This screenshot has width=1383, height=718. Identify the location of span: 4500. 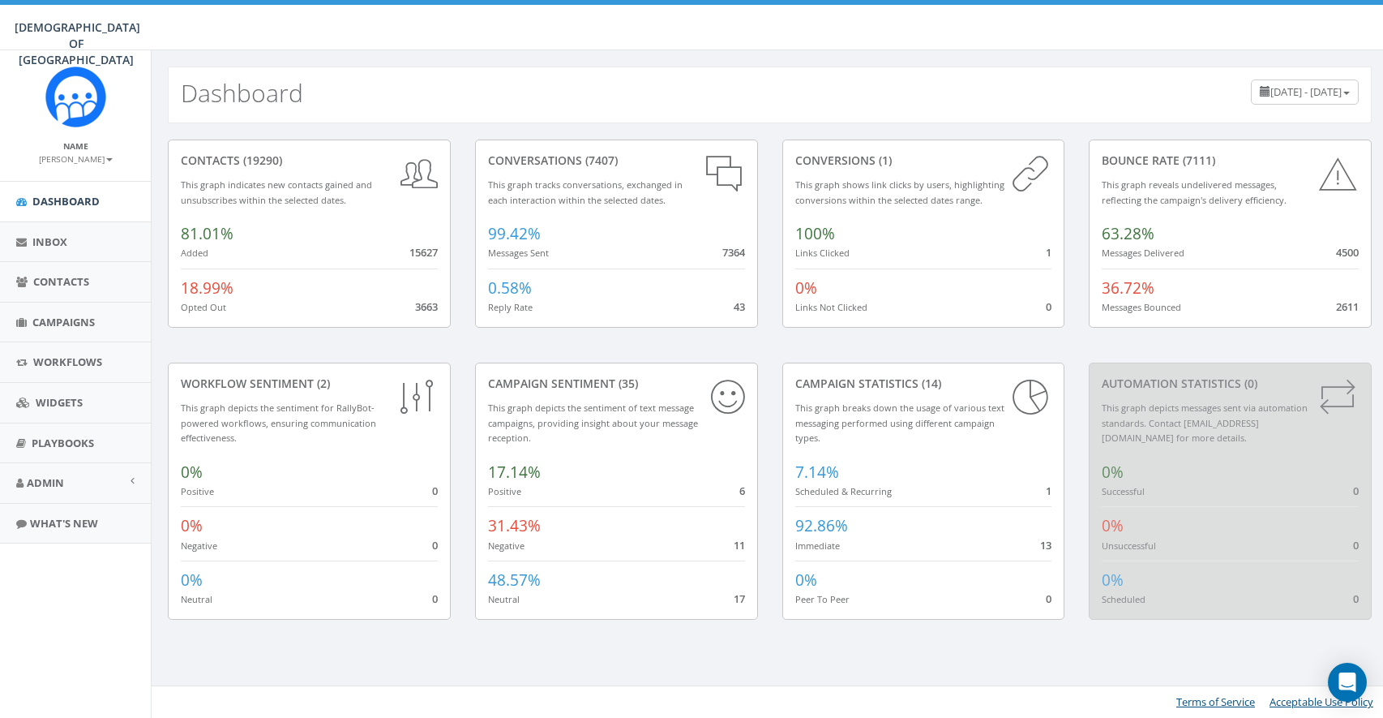
(1348, 252).